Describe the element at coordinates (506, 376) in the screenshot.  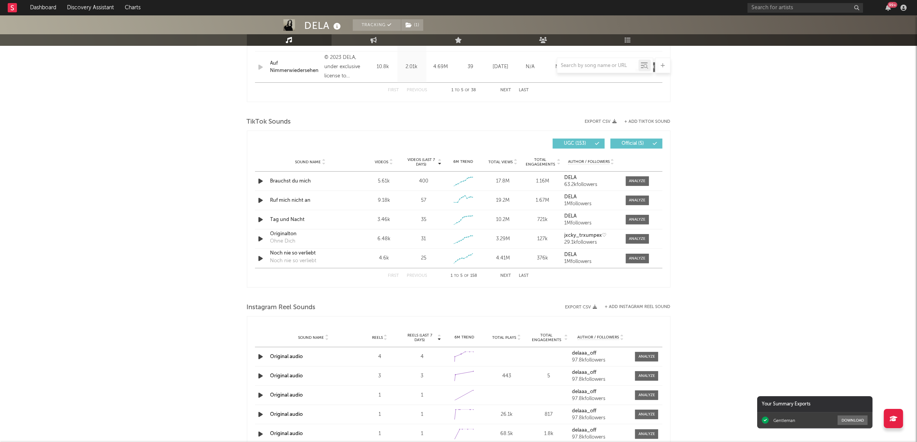
I see `div: 443` at that location.